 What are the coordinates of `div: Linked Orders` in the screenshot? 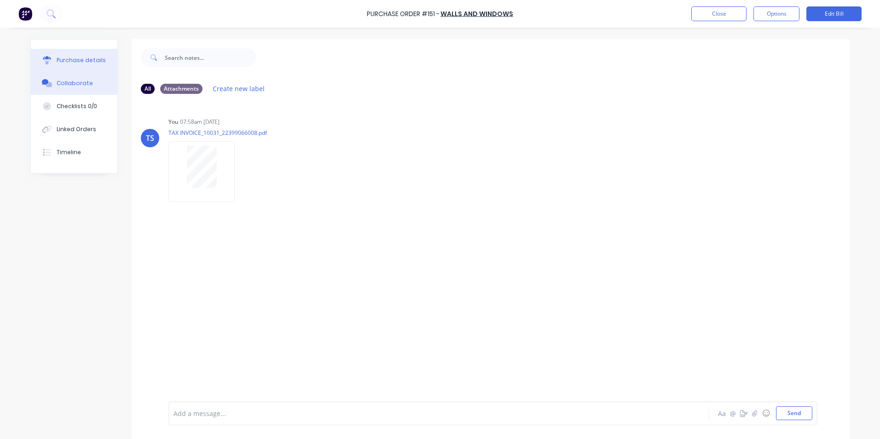 It's located at (76, 129).